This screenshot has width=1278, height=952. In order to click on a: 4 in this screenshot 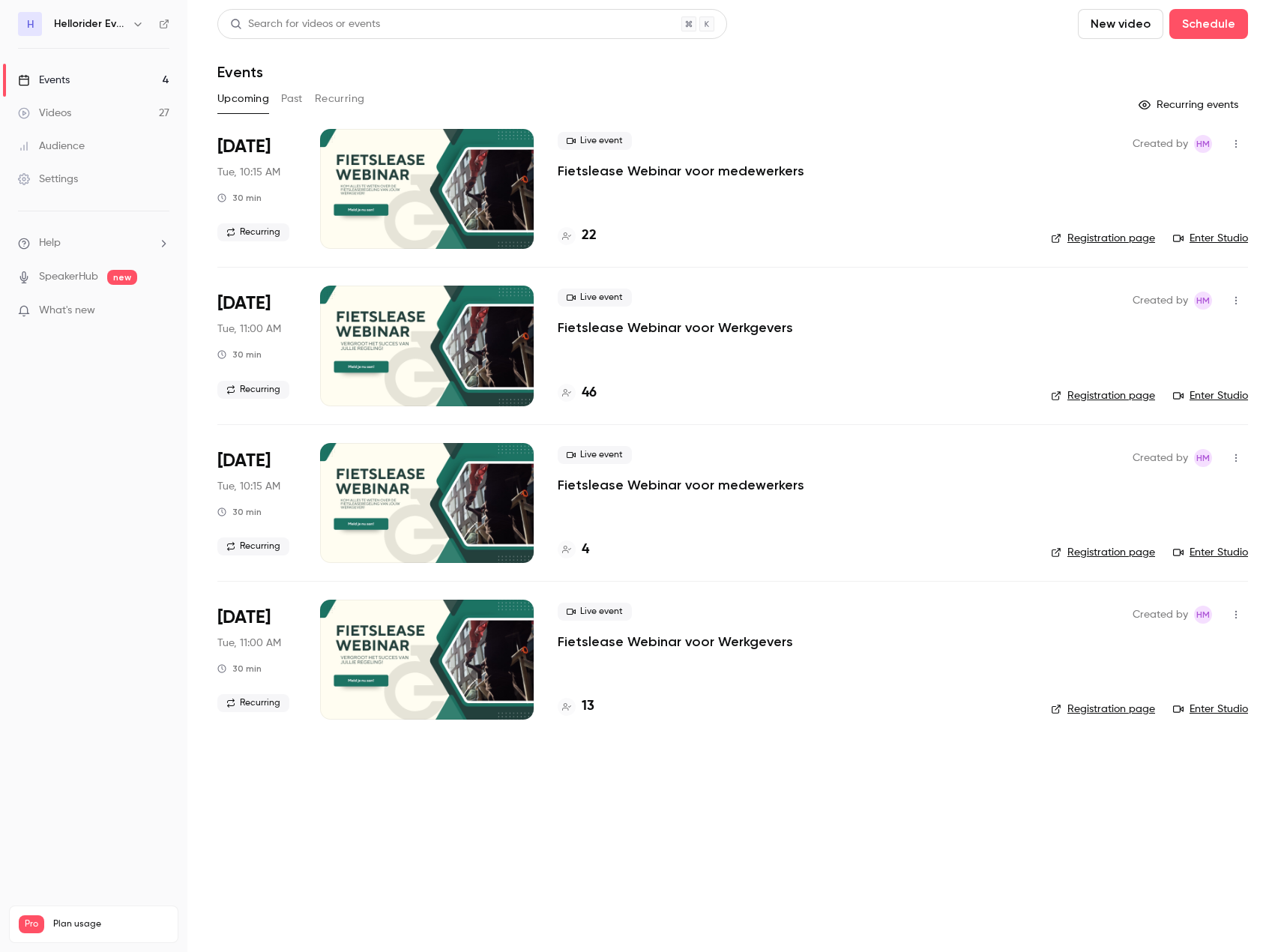, I will do `click(573, 549)`.